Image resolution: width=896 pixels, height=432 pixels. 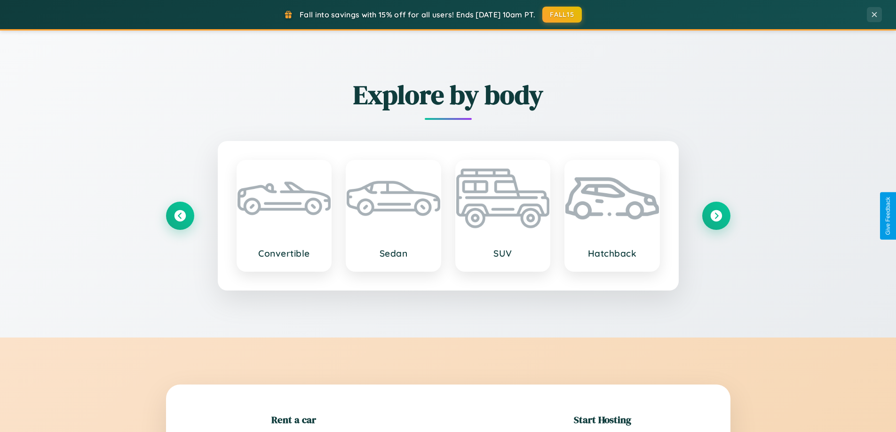 What do you see at coordinates (393, 254) in the screenshot?
I see `h3: Sedan` at bounding box center [393, 254].